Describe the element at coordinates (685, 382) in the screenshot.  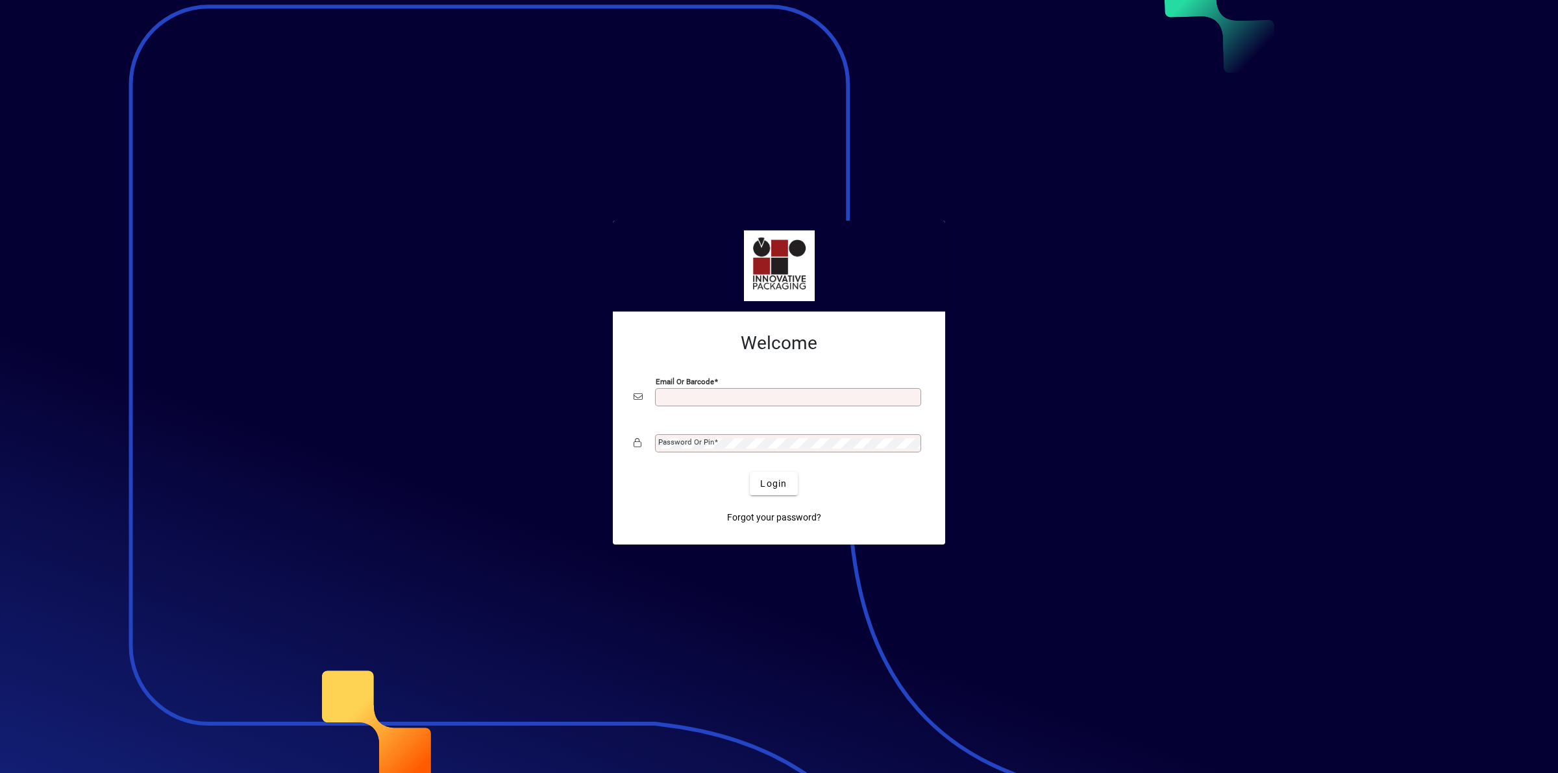
I see `mat-label: Email or Barcode` at that location.